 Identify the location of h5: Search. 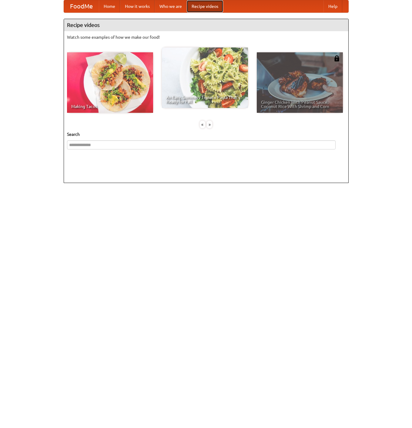
(206, 134).